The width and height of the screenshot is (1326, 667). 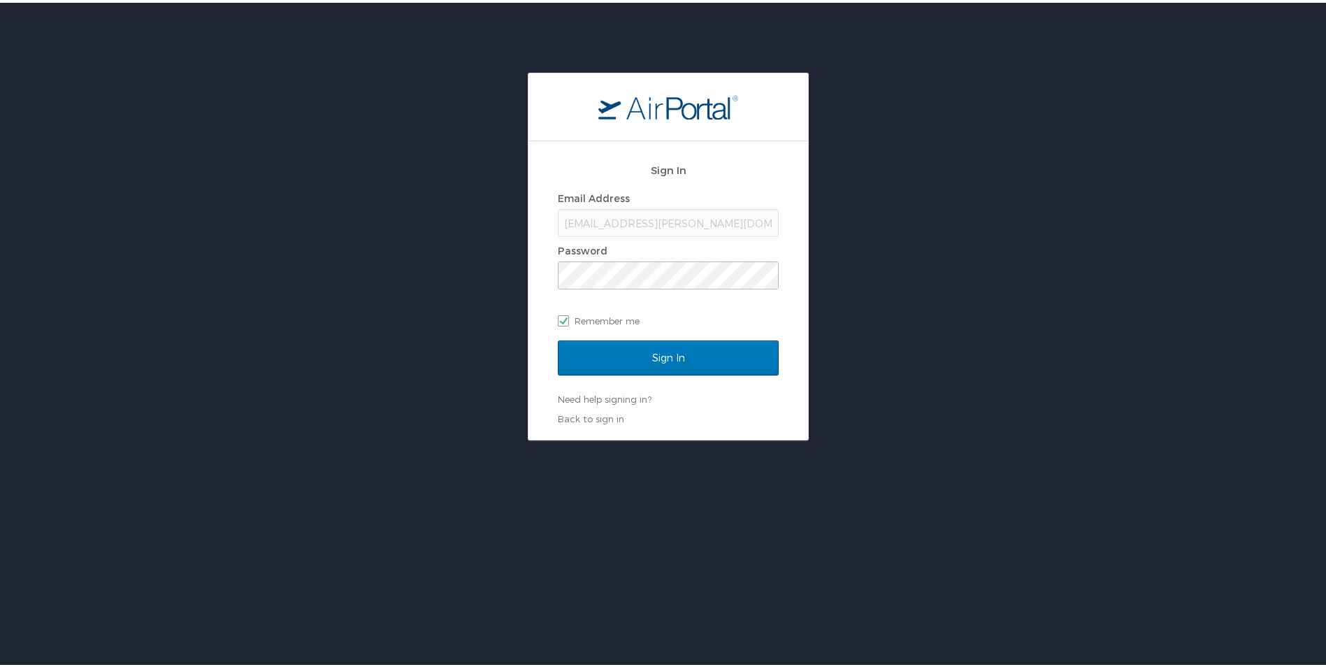 What do you see at coordinates (591, 416) in the screenshot?
I see `a: Back to sign in` at bounding box center [591, 416].